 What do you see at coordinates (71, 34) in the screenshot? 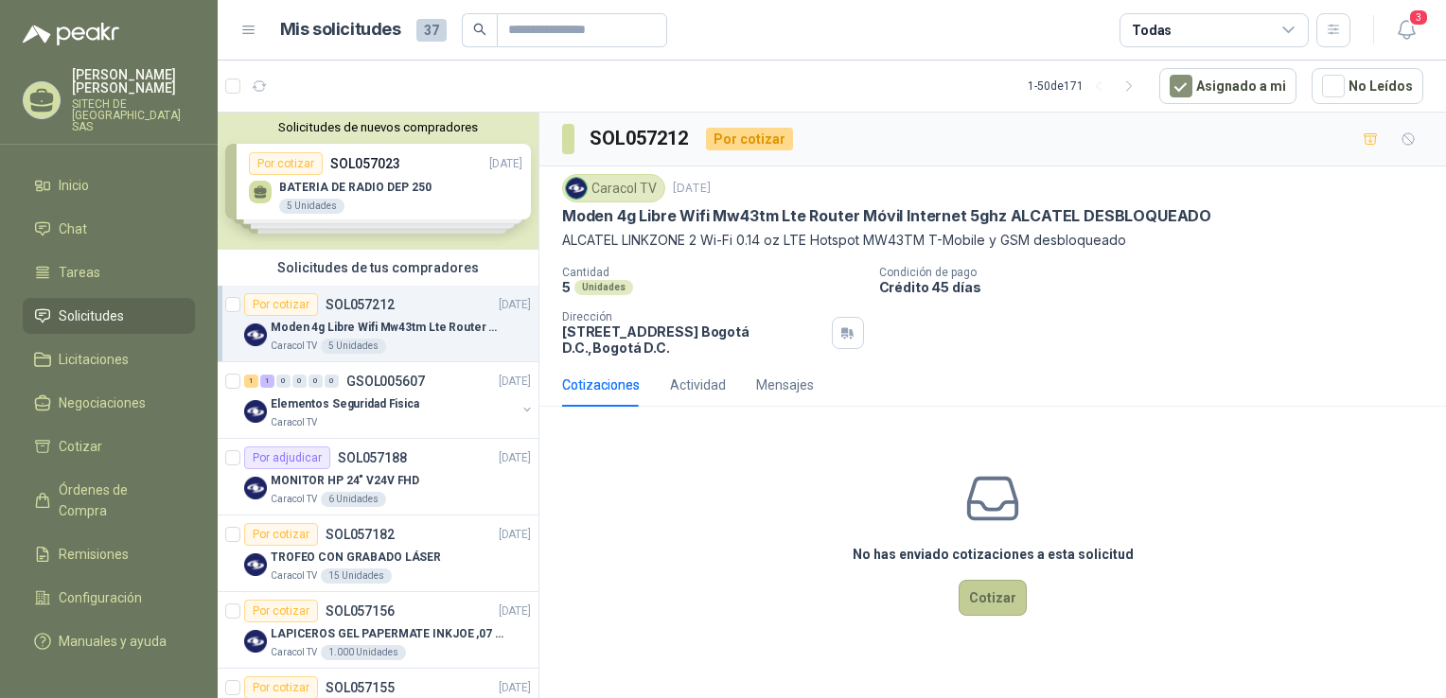
I see `img: Logo peakr` at bounding box center [71, 34].